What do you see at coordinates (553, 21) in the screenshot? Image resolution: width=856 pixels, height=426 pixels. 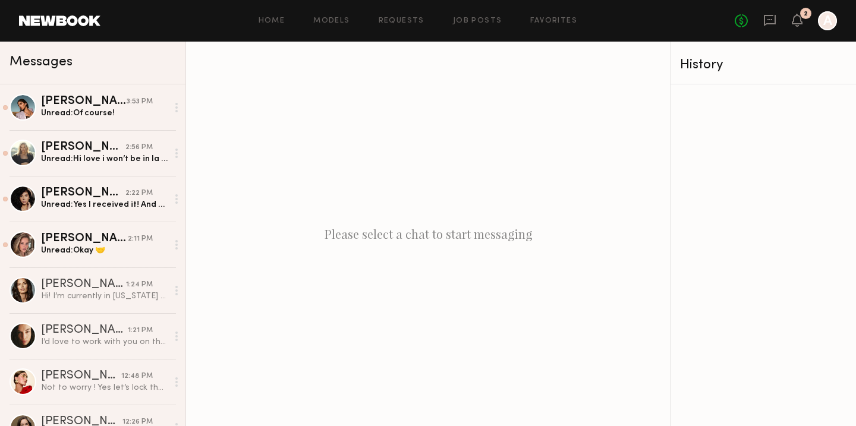 I see `a: Favorites` at bounding box center [553, 21].